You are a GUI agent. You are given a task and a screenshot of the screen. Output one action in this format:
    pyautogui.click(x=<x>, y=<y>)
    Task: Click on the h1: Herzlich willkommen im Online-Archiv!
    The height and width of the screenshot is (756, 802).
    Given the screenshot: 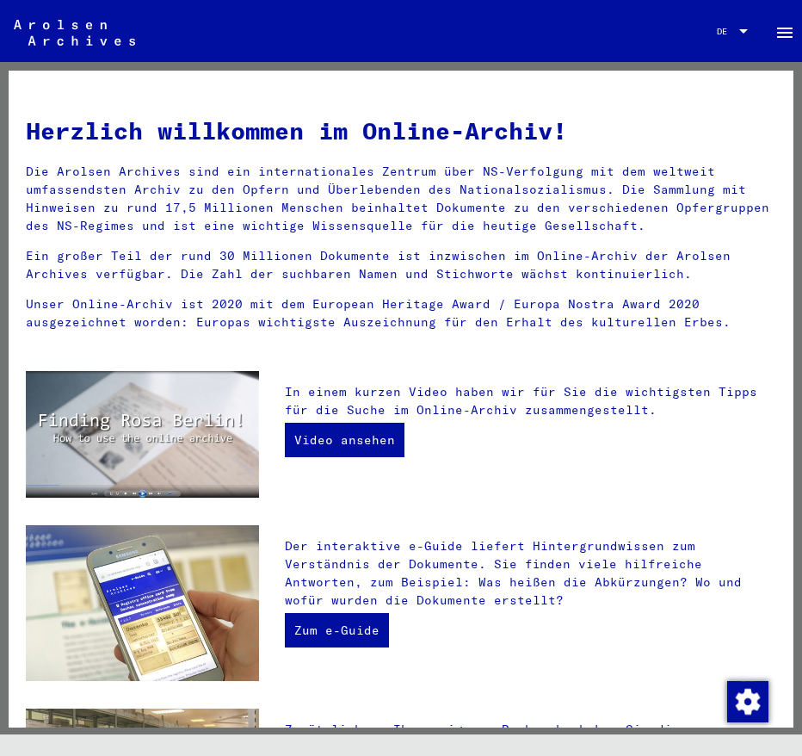 What is the action you would take?
    pyautogui.click(x=401, y=131)
    